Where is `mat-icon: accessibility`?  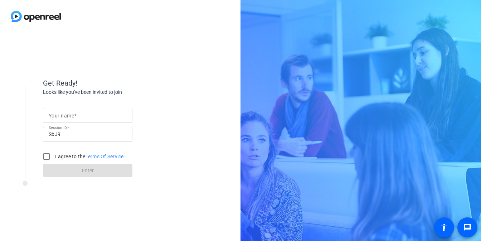 mat-icon: accessibility is located at coordinates (444, 227).